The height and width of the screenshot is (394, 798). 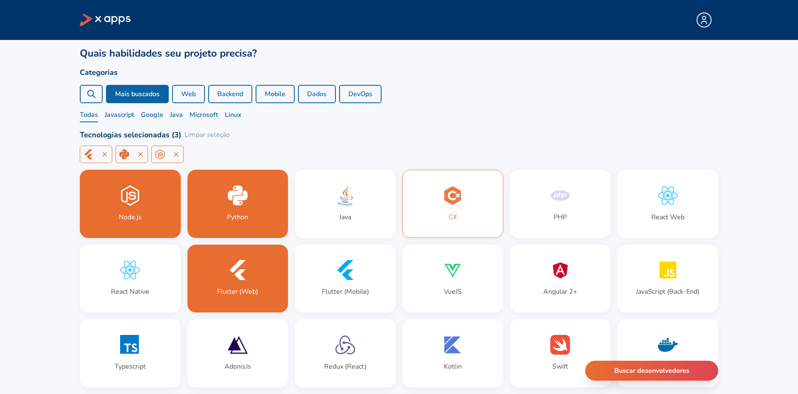 I want to click on h1: Quais habilidades seu projeto precisa?, so click(x=399, y=53).